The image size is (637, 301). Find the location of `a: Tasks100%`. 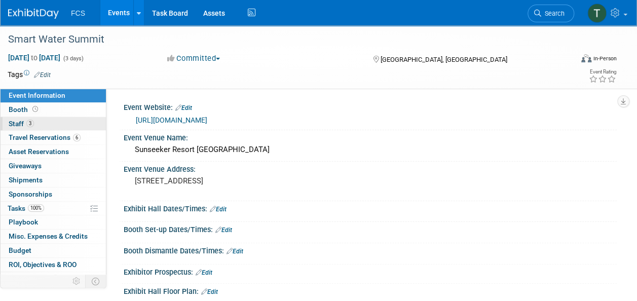

a: Tasks100% is located at coordinates (53, 208).